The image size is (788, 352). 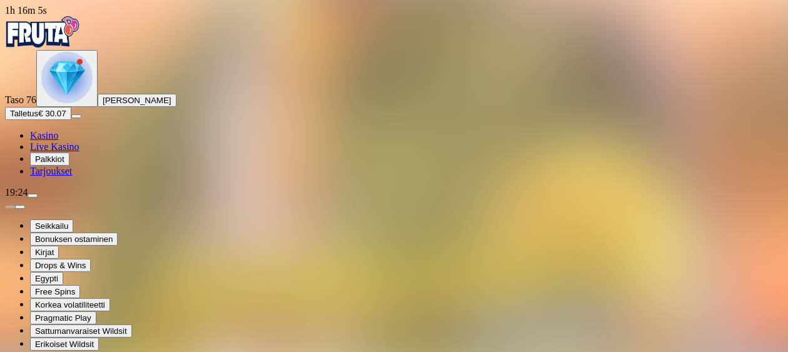 I want to click on span: 19:24, so click(x=16, y=192).